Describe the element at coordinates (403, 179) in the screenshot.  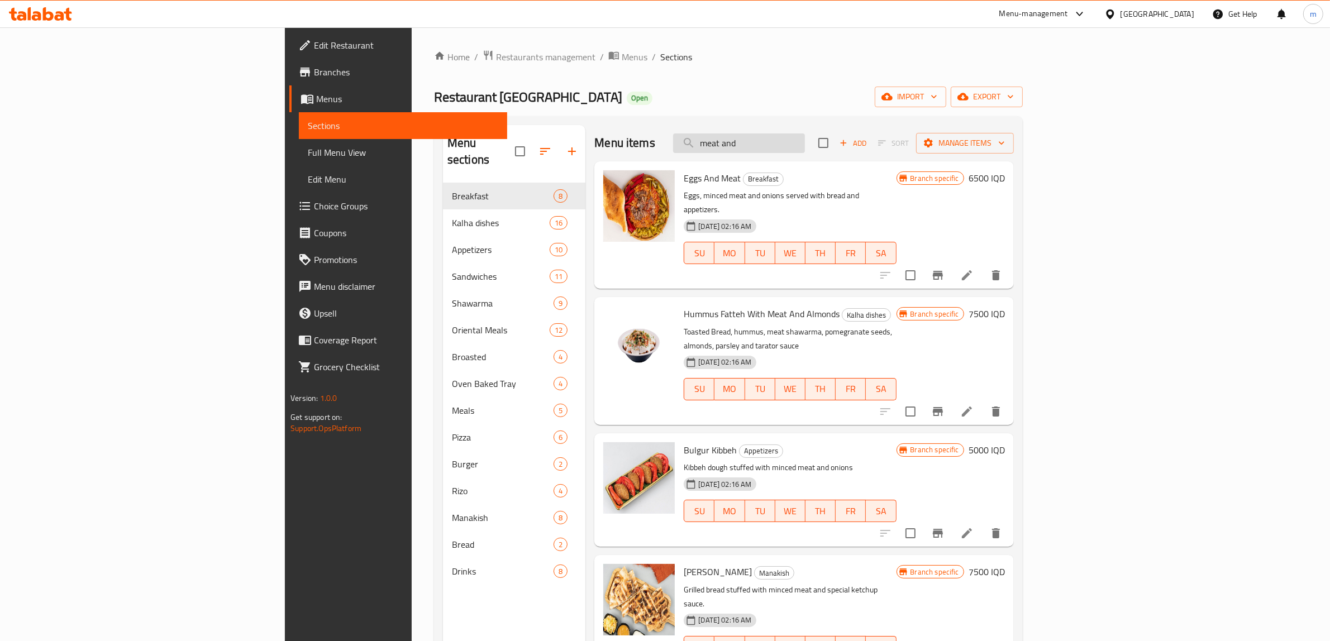
I see `span: Edit Menu` at that location.